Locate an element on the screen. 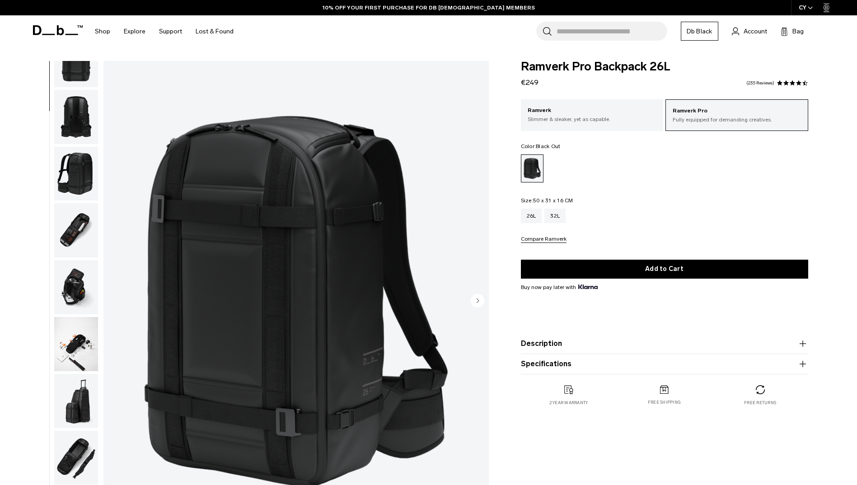  img: Ramverk_pro_bacpack_26L_black_out_2024_7.png is located at coordinates (76, 458).